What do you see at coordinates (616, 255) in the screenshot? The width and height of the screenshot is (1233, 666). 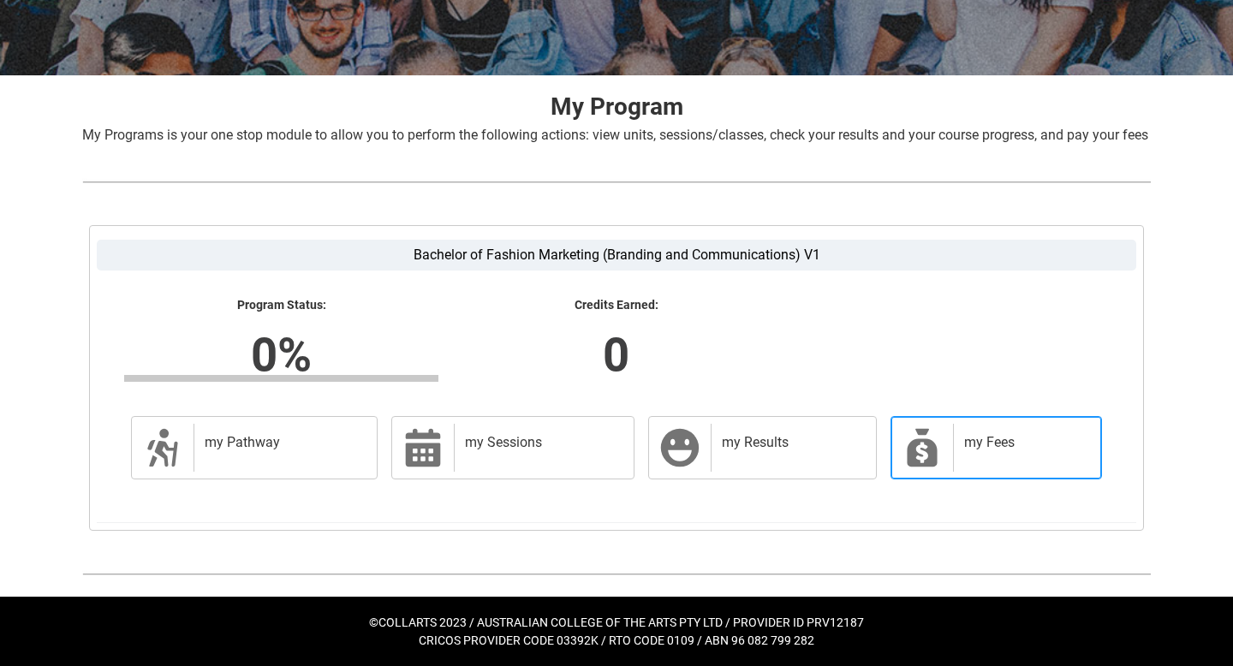 I see `label: Bachelor of Fashion Marketing (Branding and Communications) V1` at bounding box center [616, 255].